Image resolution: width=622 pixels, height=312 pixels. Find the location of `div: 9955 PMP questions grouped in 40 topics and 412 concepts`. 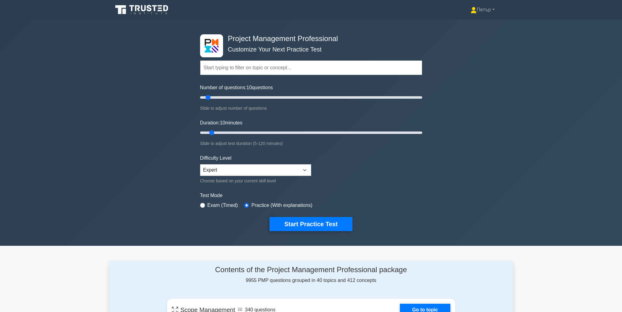

div: 9955 PMP questions grouped in 40 topics and 412 concepts is located at coordinates (311, 274).